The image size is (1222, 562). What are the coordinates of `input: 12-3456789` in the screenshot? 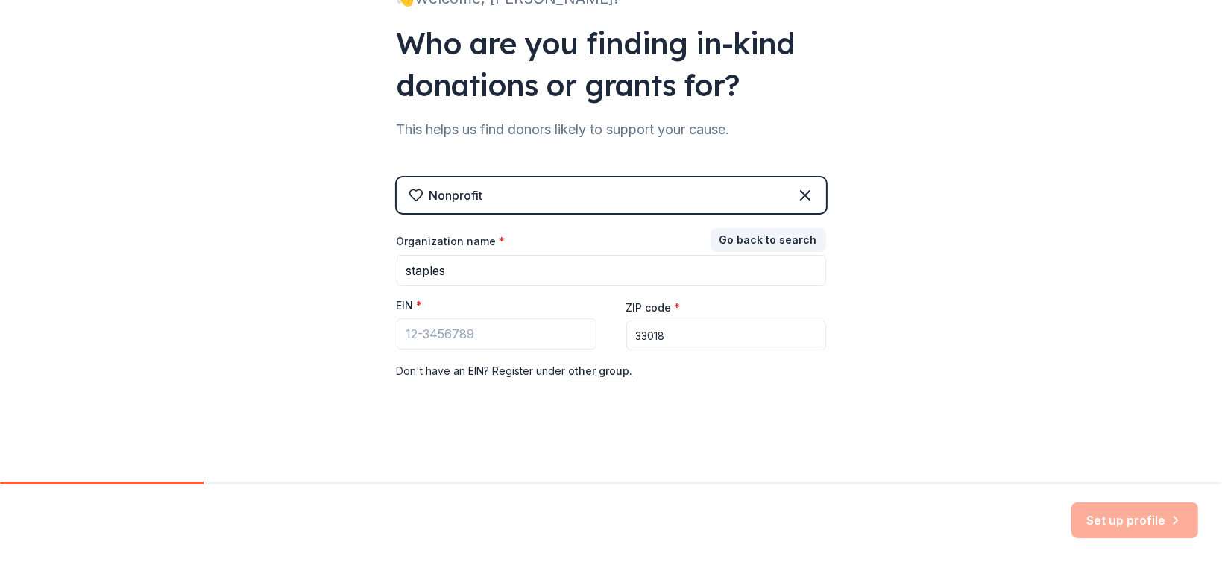 It's located at (497, 334).